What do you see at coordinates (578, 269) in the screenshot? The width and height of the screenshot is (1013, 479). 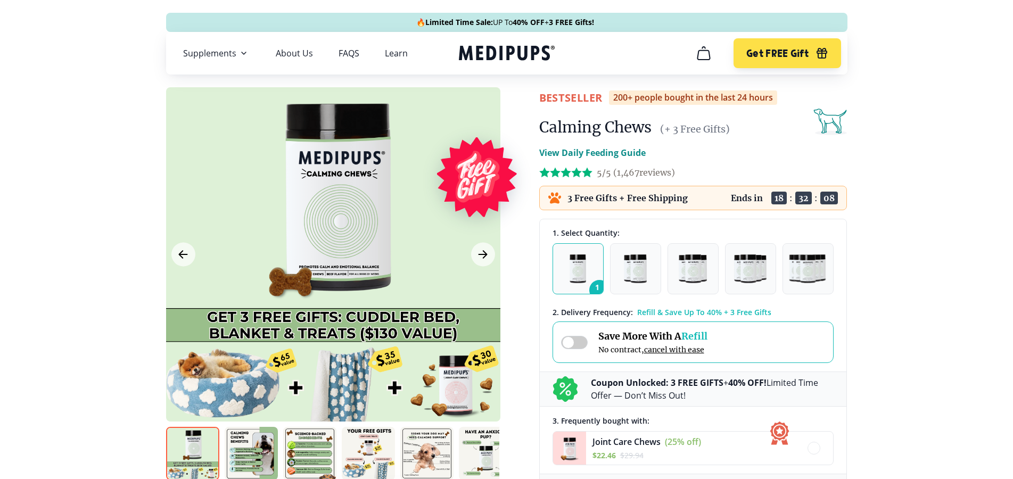 I see `button: 1` at bounding box center [578, 269].